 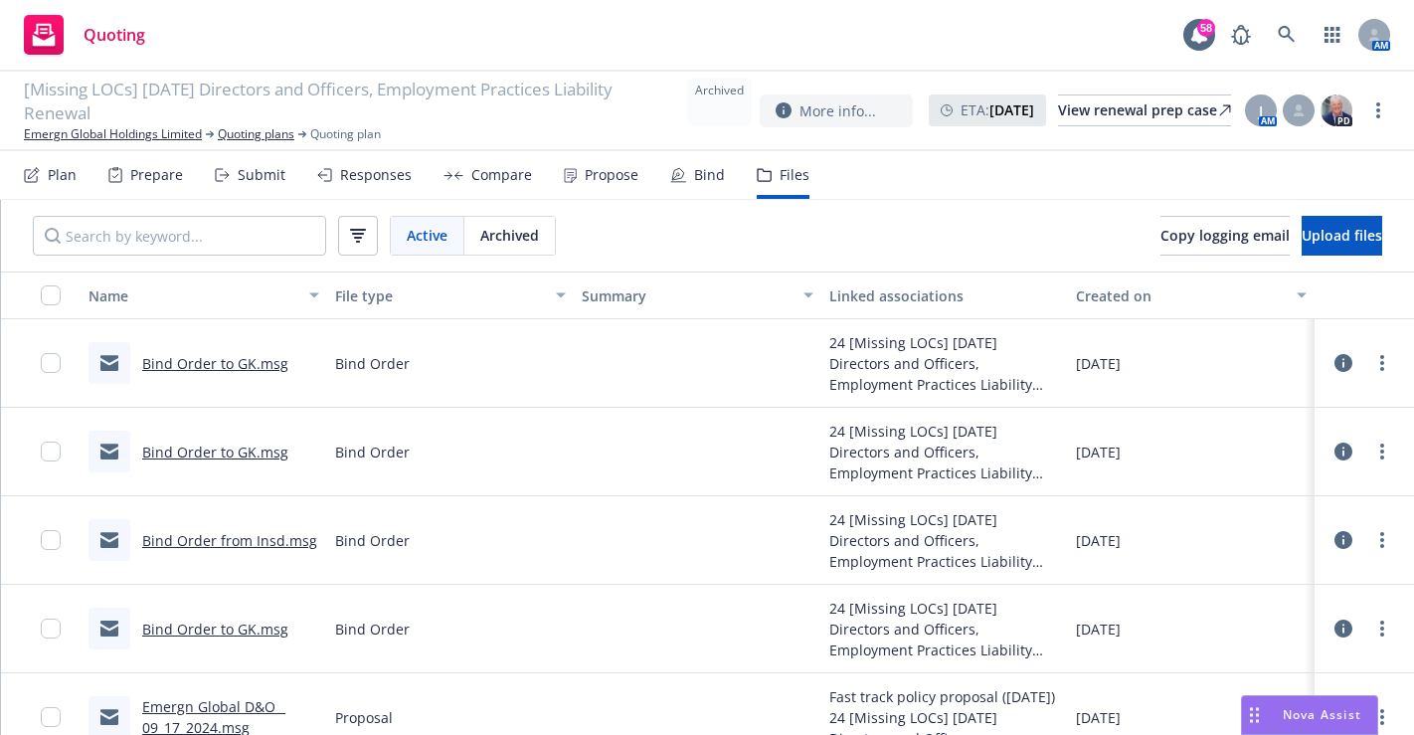 What do you see at coordinates (114, 35) in the screenshot?
I see `span: Quoting` at bounding box center [114, 35].